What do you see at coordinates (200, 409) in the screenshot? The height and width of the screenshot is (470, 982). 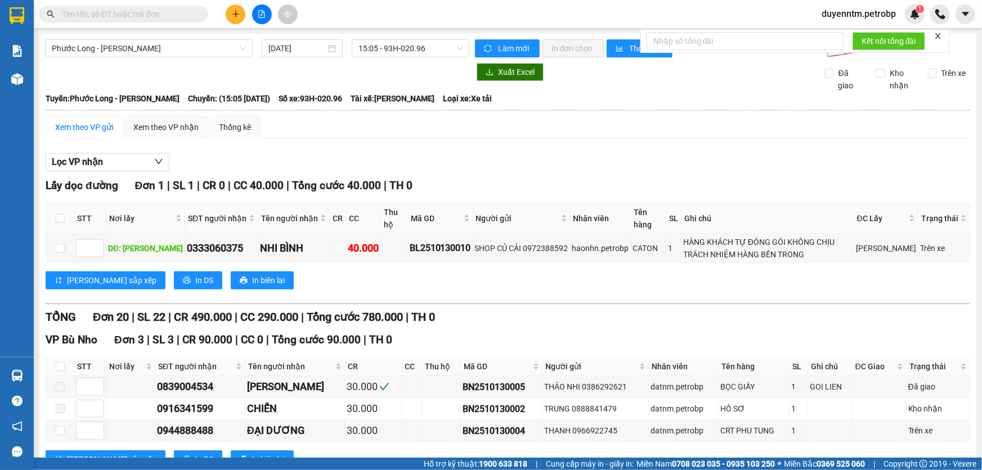 I see `td: 0916341599` at bounding box center [200, 409].